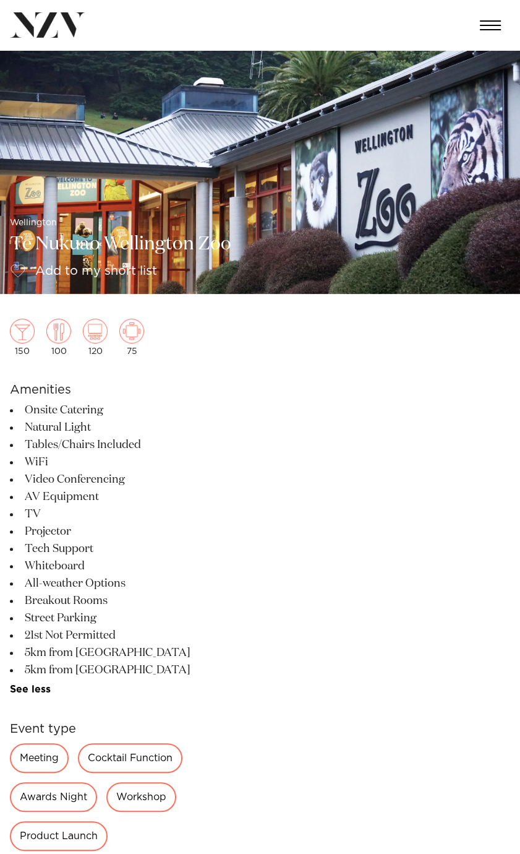 The width and height of the screenshot is (520, 854). Describe the element at coordinates (53, 797) in the screenshot. I see `div: Awards Night` at that location.